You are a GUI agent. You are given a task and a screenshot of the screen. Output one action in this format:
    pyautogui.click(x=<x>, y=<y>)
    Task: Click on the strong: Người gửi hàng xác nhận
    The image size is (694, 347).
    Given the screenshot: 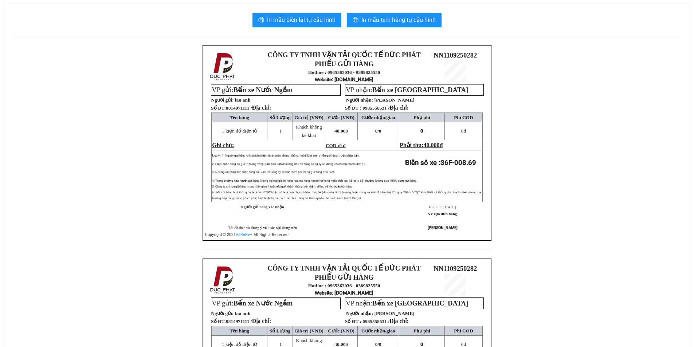 What is the action you would take?
    pyautogui.click(x=262, y=207)
    